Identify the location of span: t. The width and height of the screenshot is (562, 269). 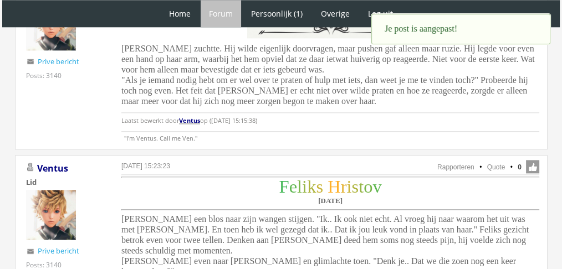
(361, 187).